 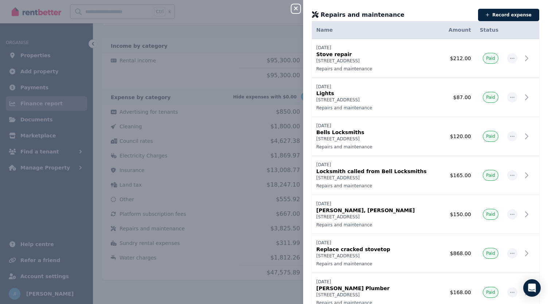 I want to click on th: Name, so click(x=376, y=30).